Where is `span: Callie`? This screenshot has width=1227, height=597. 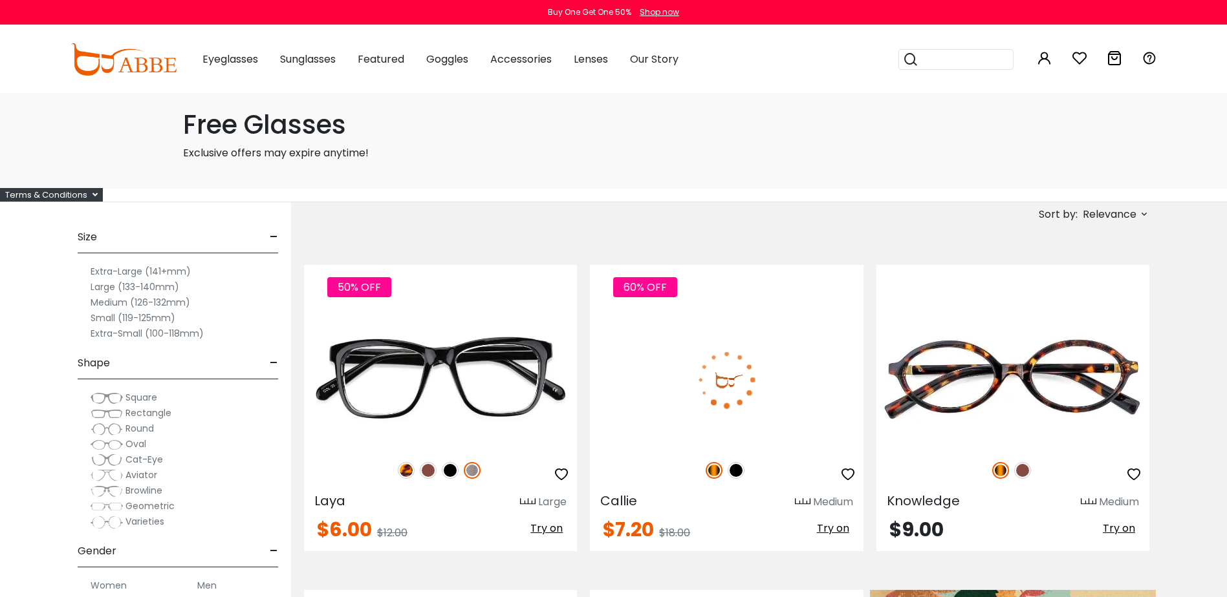
span: Callie is located at coordinates (618, 501).